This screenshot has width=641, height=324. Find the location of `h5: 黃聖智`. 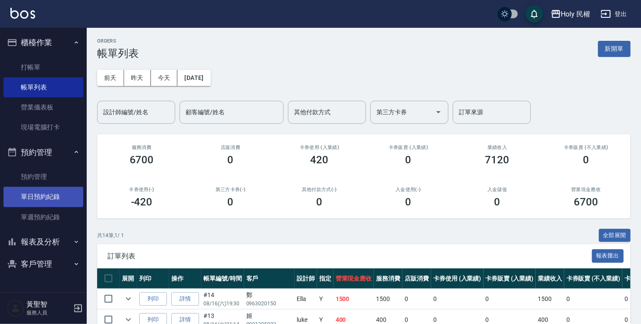

h5: 黃聖智 is located at coordinates (49, 304).